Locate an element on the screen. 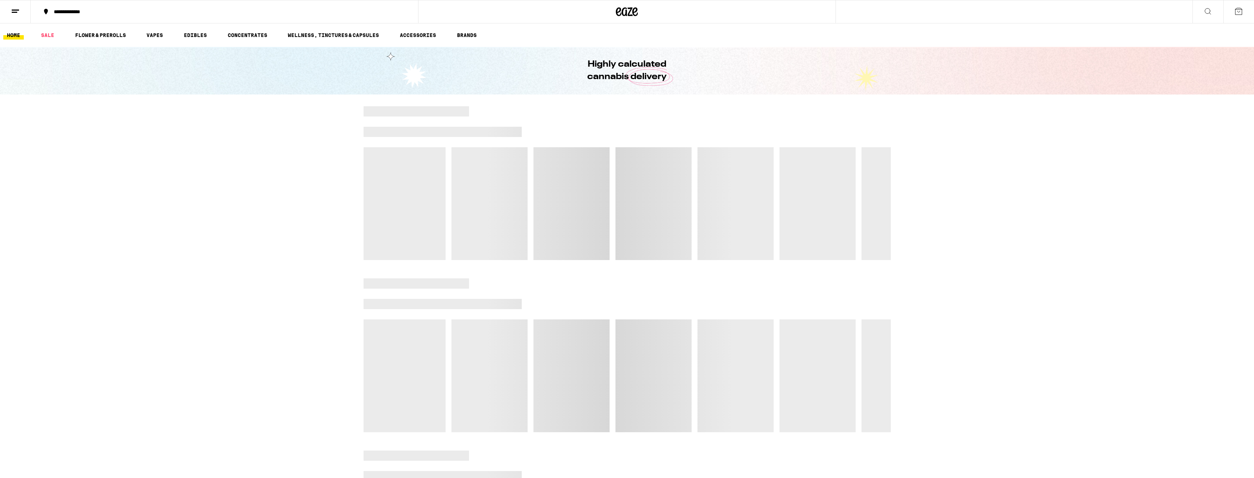 Image resolution: width=1254 pixels, height=478 pixels. a: ACCESSORIES is located at coordinates (418, 35).